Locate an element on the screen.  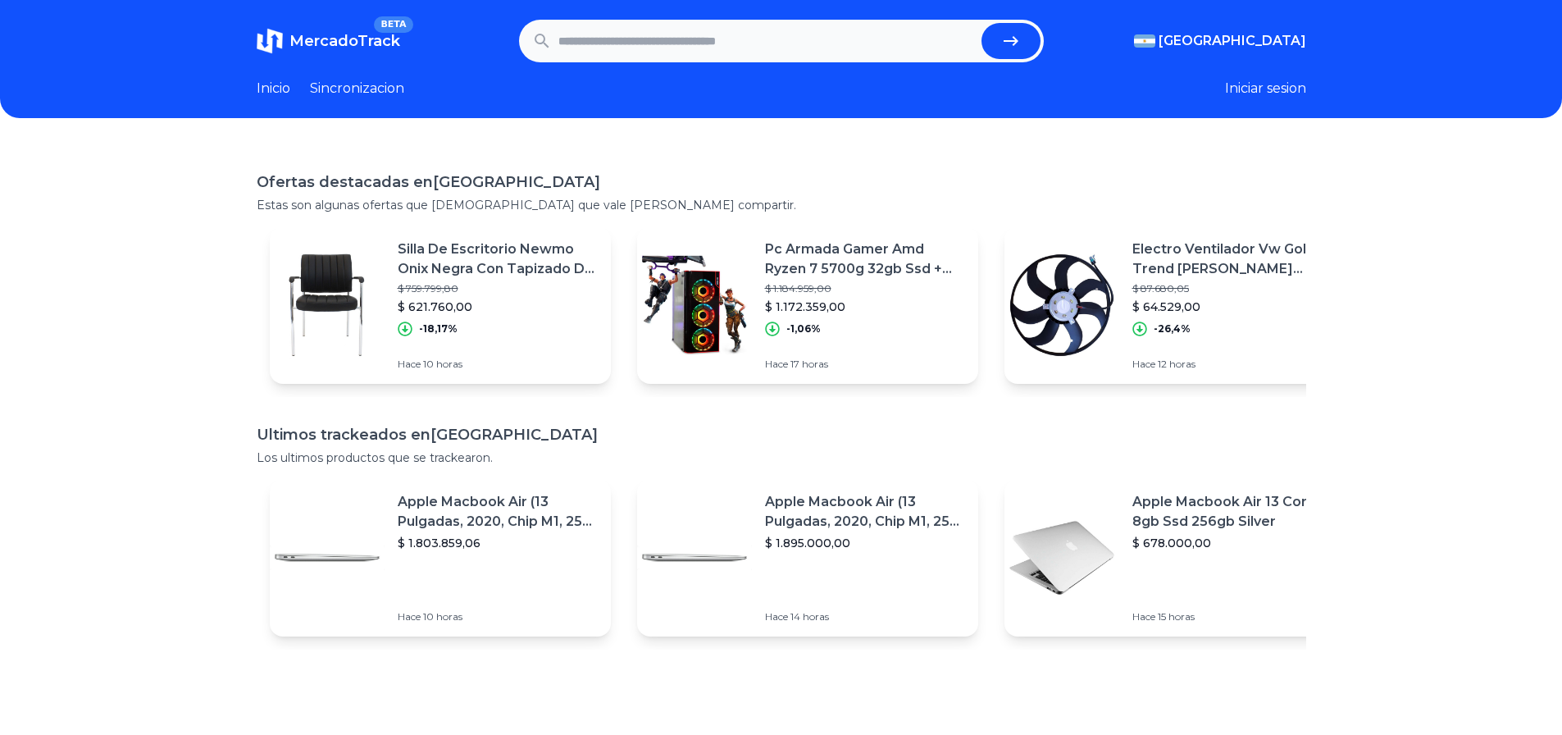
a: Featured imagePc Armada Gamer Amd Ryzen 7 5700g 32gb Ssd + Hdd 2tb Ver2.0$ 1.184.959,00$ 1.172.35... is located at coordinates (808, 305).